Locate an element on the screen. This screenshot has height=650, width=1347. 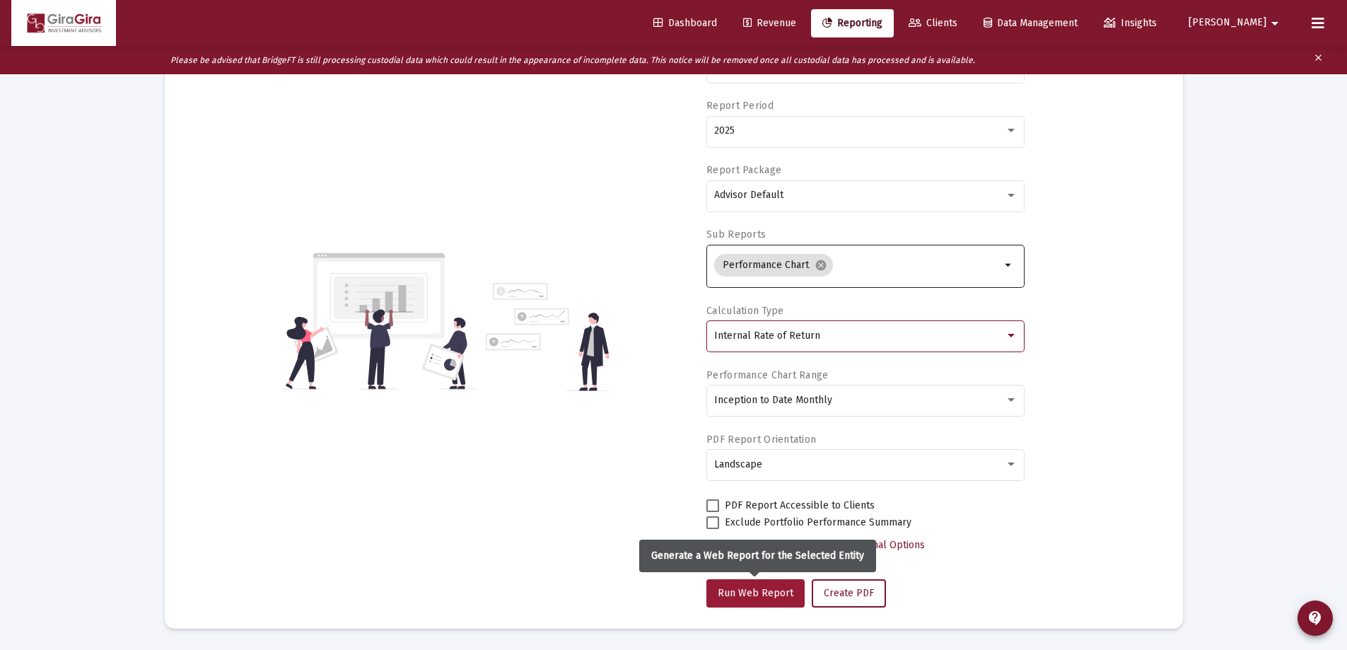
a: Clients is located at coordinates (932, 23).